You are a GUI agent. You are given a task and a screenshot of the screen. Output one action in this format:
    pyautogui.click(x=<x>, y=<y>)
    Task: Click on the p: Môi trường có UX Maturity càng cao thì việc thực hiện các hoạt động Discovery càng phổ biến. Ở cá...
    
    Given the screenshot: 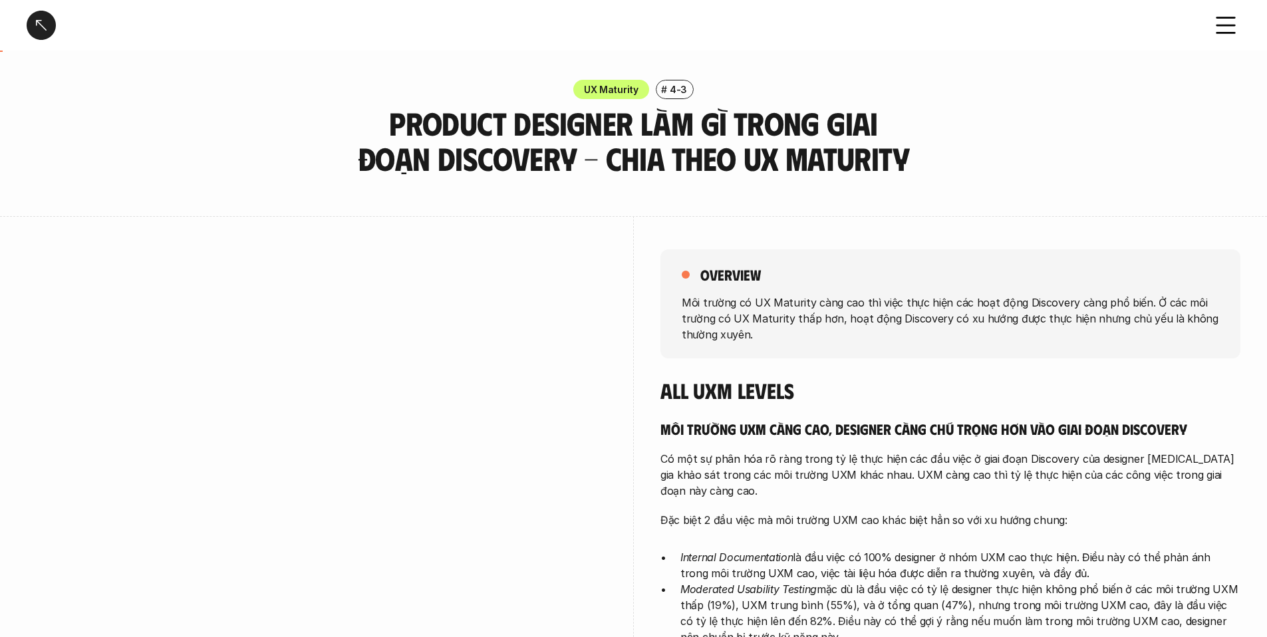 What is the action you would take?
    pyautogui.click(x=951, y=318)
    